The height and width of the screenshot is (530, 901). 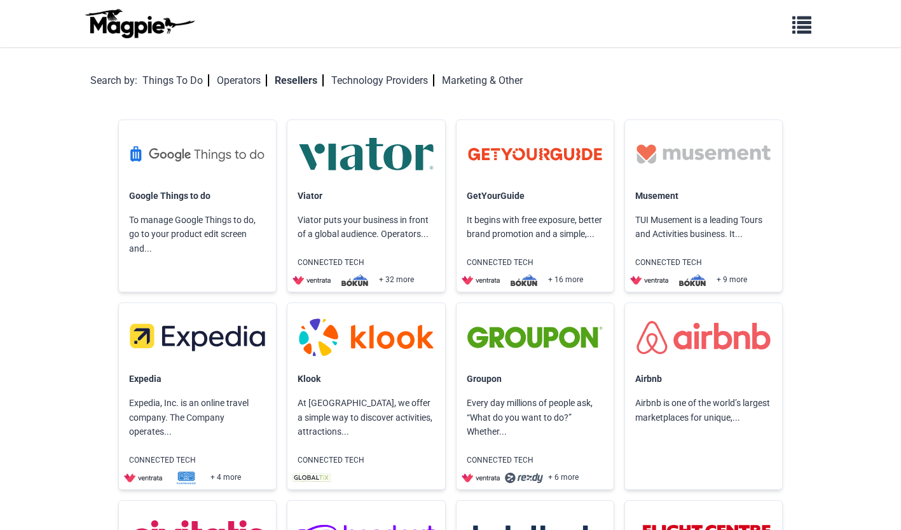 I want to click on p: It begins with free exposure, better brand promotion and a simple,..., so click(x=535, y=227).